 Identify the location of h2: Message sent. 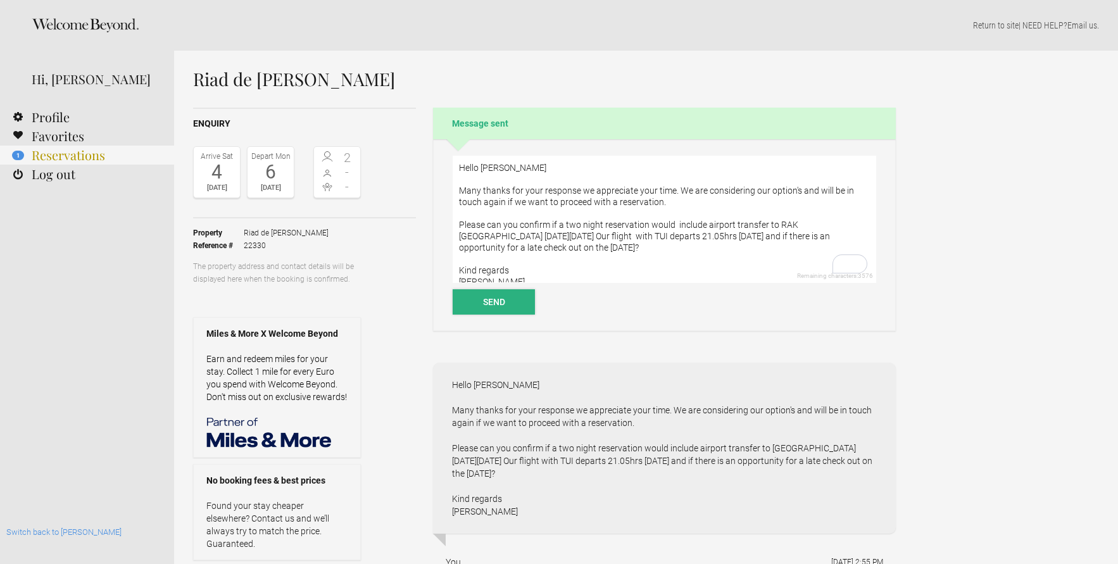
(664, 123).